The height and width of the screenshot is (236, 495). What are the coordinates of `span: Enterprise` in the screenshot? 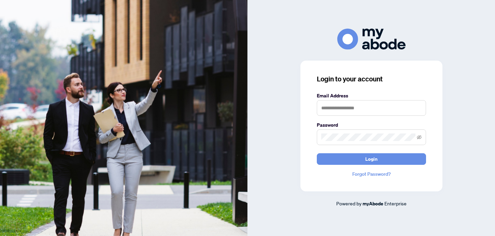 It's located at (395, 204).